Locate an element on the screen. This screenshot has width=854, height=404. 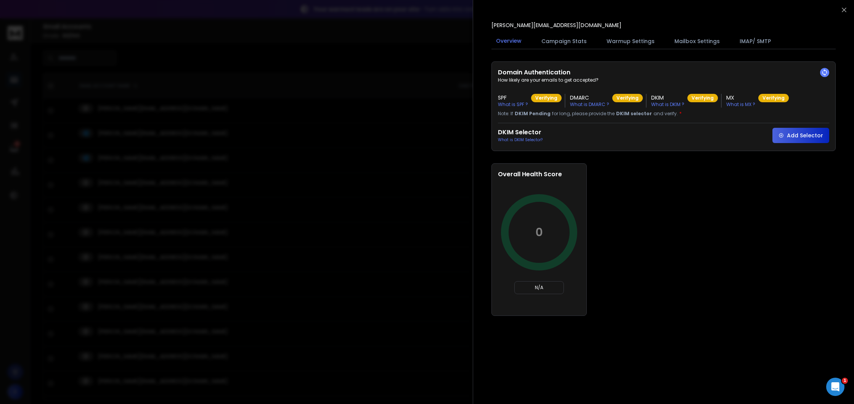
h3: MX is located at coordinates (741, 98).